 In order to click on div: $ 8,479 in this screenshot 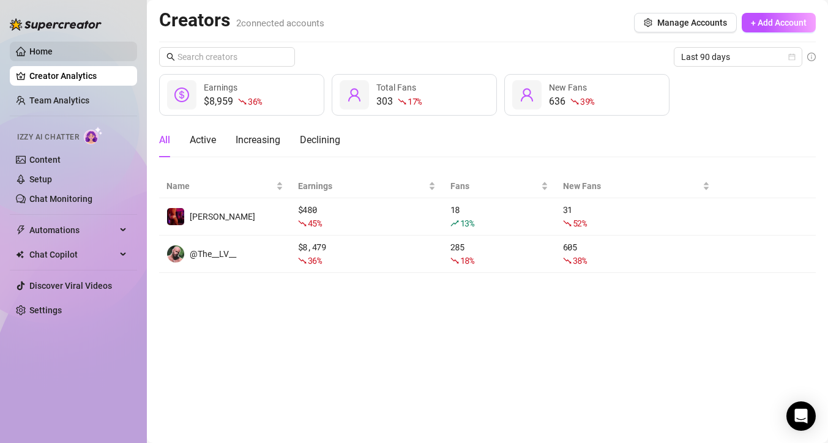, I will do `click(366, 254)`.